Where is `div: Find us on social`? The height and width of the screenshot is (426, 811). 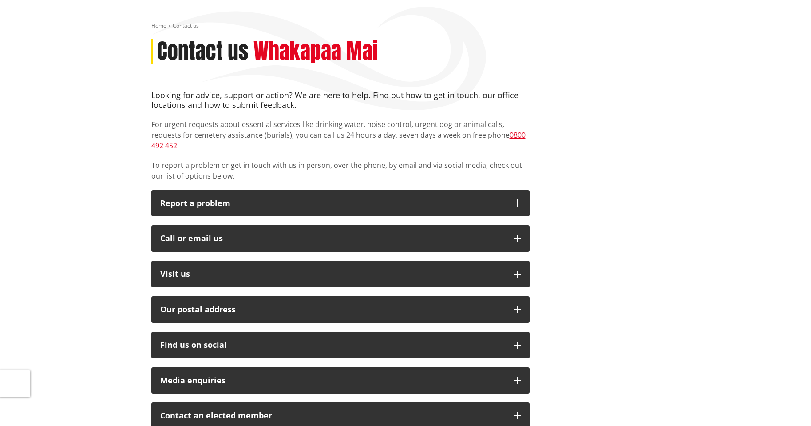 div: Find us on social is located at coordinates (332, 345).